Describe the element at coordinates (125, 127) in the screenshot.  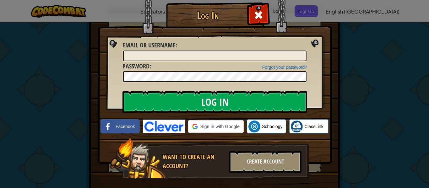
I see `span: Facebook` at that location.